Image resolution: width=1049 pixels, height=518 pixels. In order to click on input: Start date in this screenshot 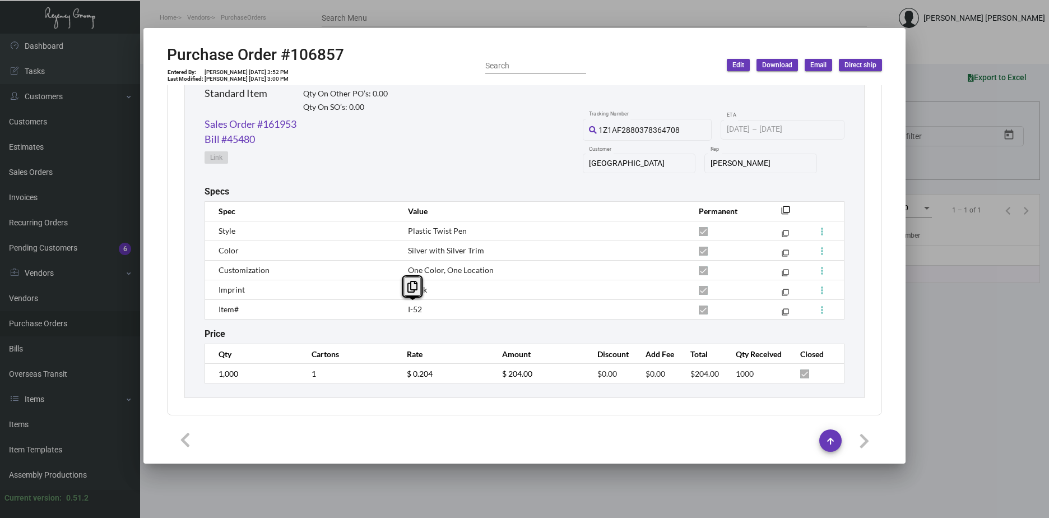, I will do `click(738, 129)`.